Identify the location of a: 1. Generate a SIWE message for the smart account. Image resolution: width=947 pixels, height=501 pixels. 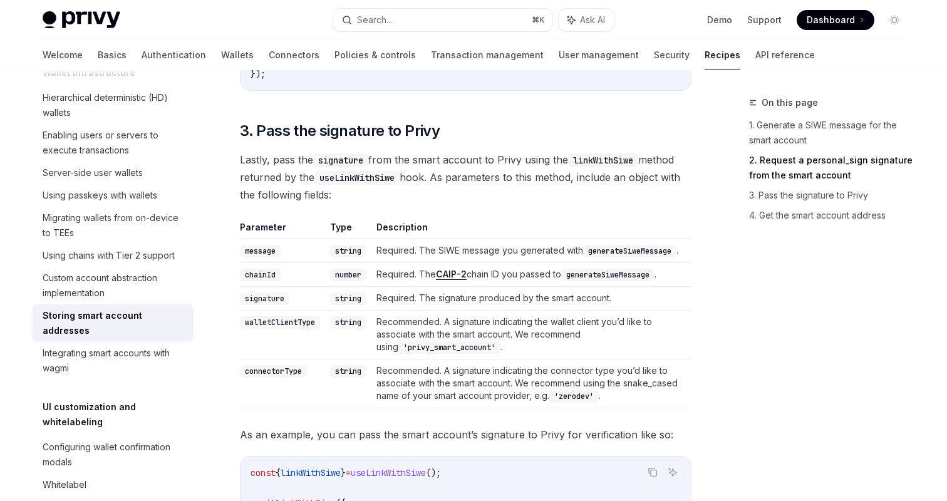
(832, 133).